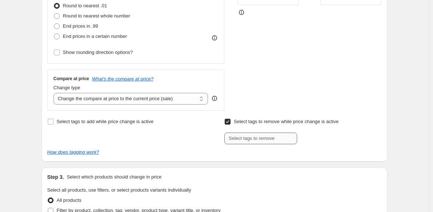 This screenshot has width=433, height=212. I want to click on span: Change type, so click(67, 87).